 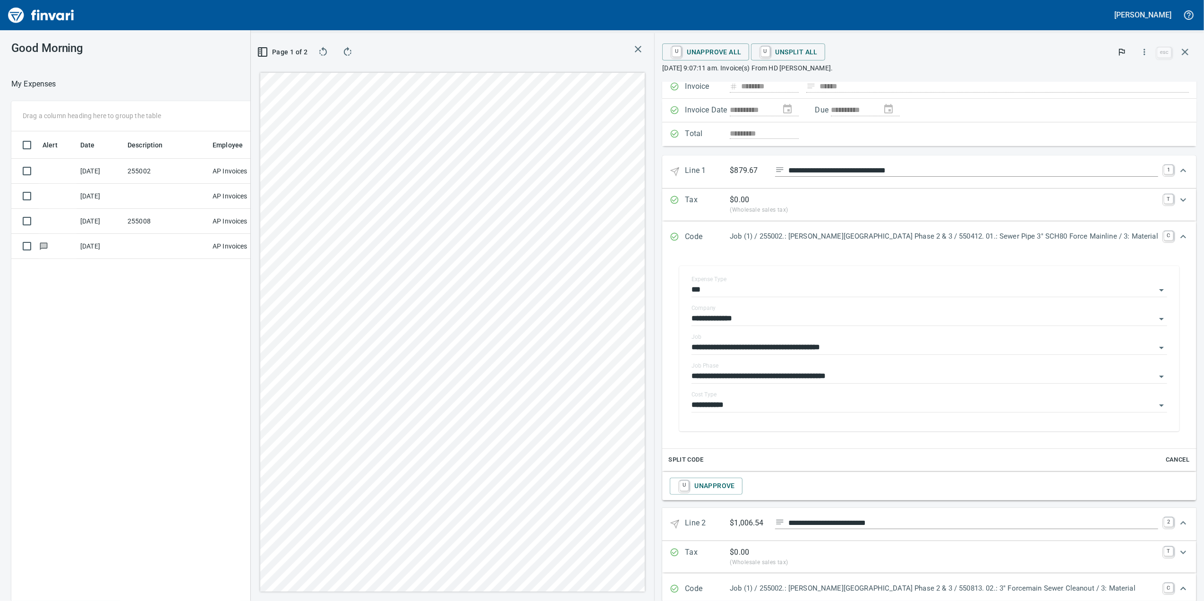 I want to click on span: Has messages, so click(x=43, y=246).